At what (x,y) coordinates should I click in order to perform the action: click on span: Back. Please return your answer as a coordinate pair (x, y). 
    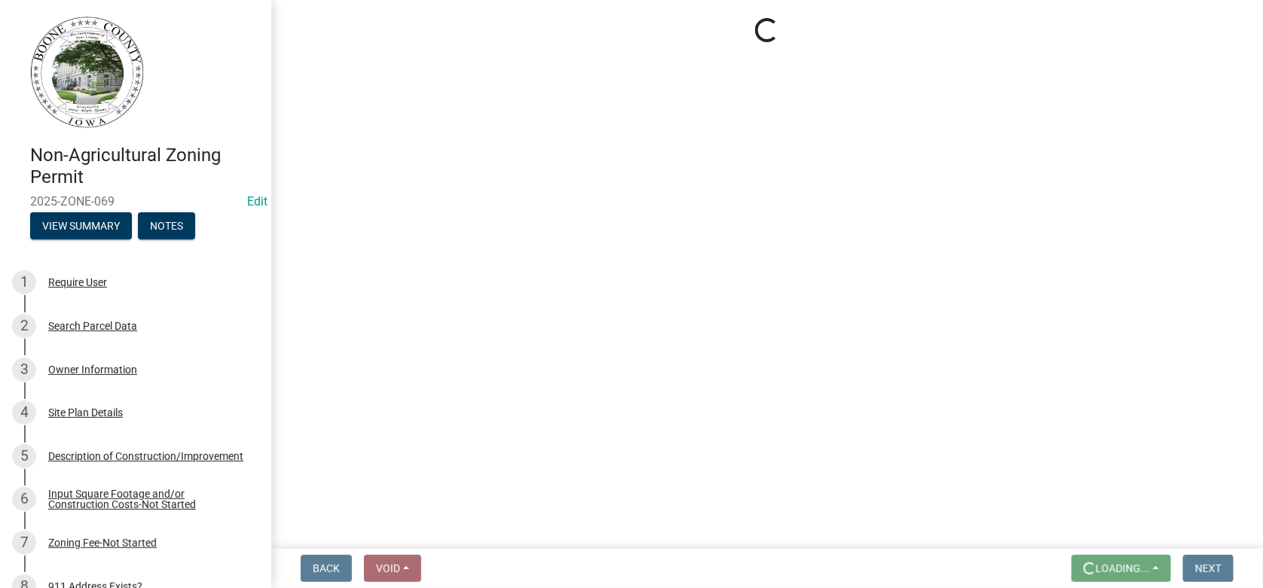
    Looking at the image, I should click on (326, 569).